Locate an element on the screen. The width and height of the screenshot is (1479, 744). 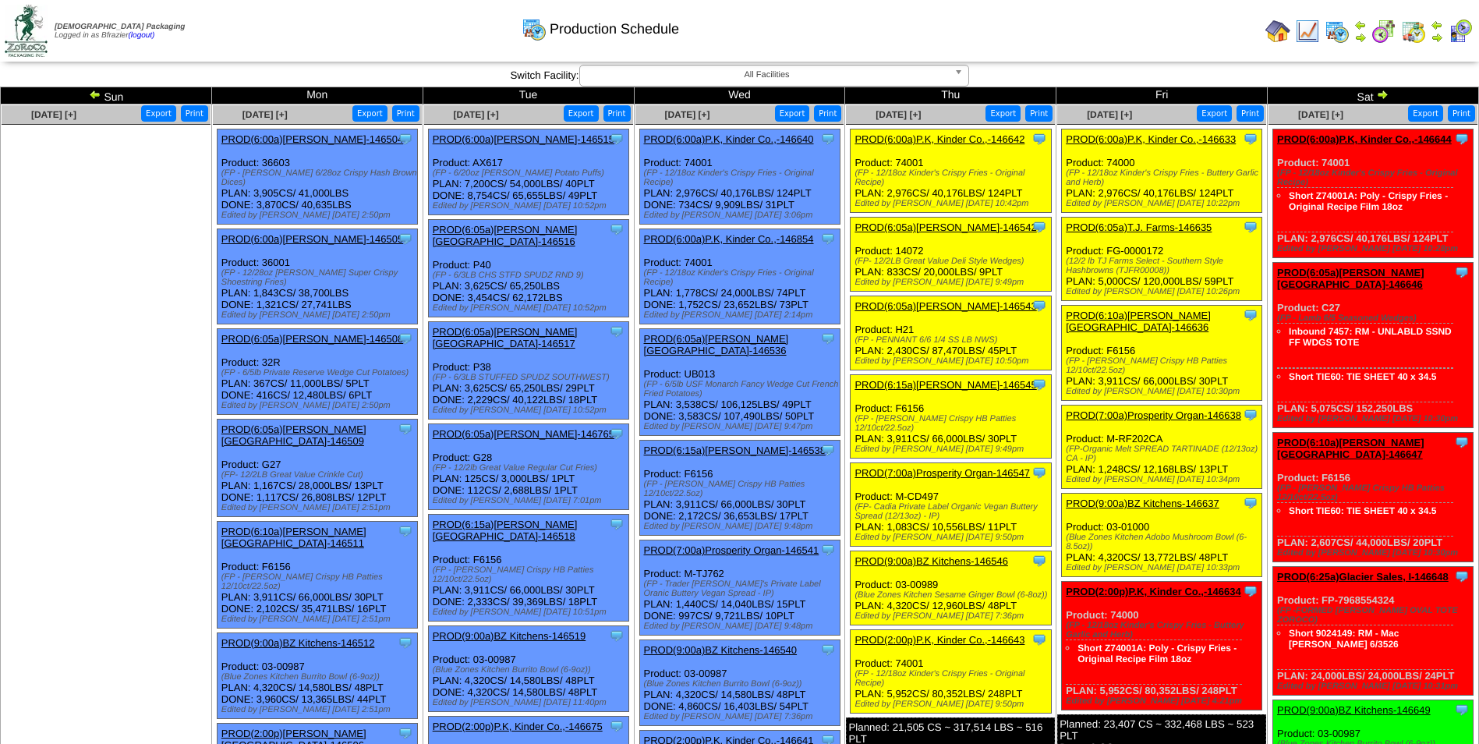
td: Tue is located at coordinates (528, 96).